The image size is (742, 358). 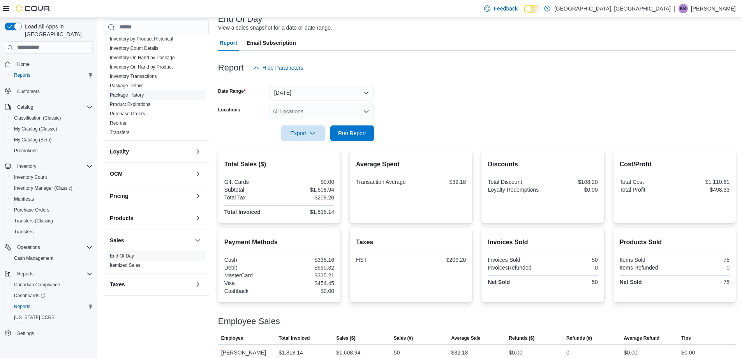 What do you see at coordinates (568, 352) in the screenshot?
I see `div: 0` at bounding box center [568, 352].